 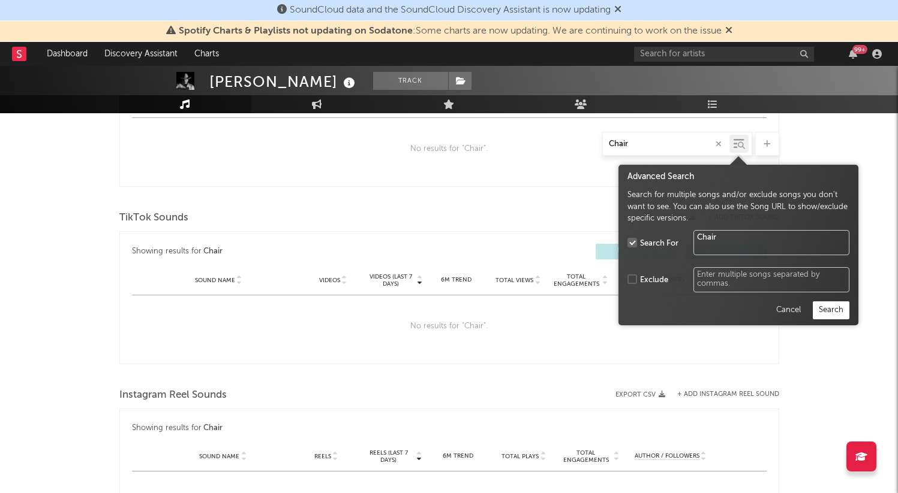 What do you see at coordinates (640, 395) in the screenshot?
I see `button: Export CSV` at bounding box center [640, 395].